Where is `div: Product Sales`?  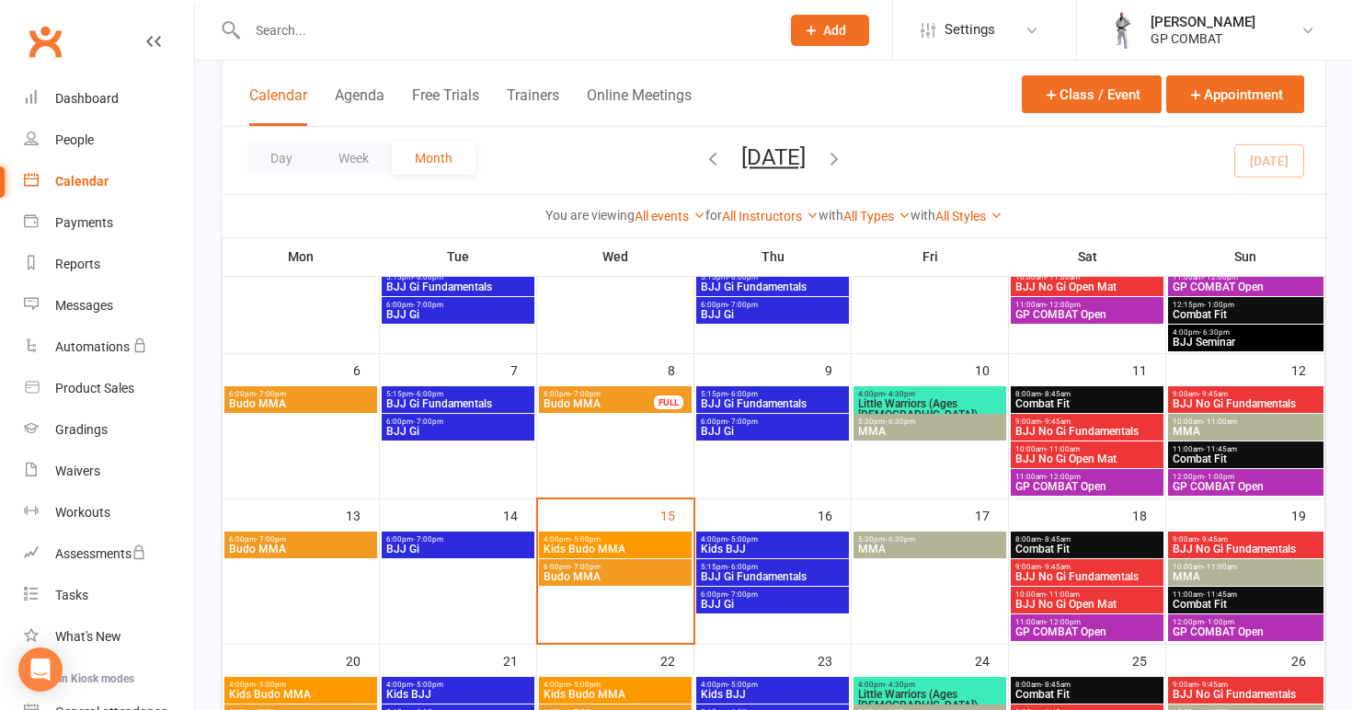 div: Product Sales is located at coordinates (95, 388).